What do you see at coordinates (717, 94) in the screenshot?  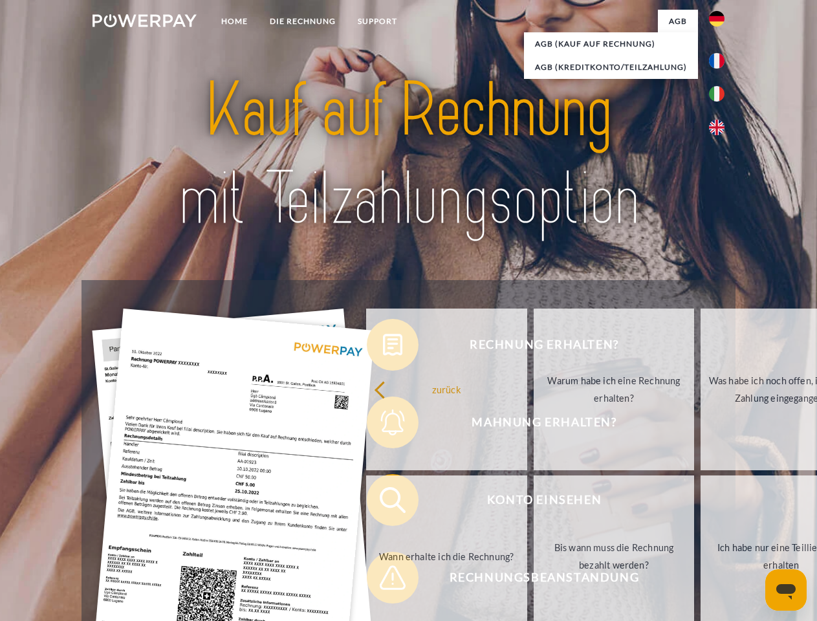 I see `img: it` at bounding box center [717, 94].